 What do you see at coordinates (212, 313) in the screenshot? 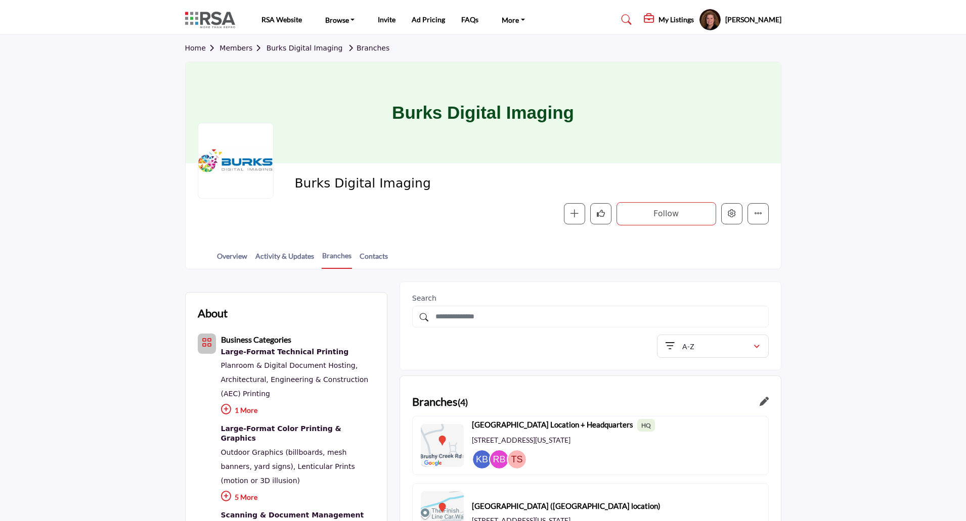
I see `h2: About` at bounding box center [212, 313].